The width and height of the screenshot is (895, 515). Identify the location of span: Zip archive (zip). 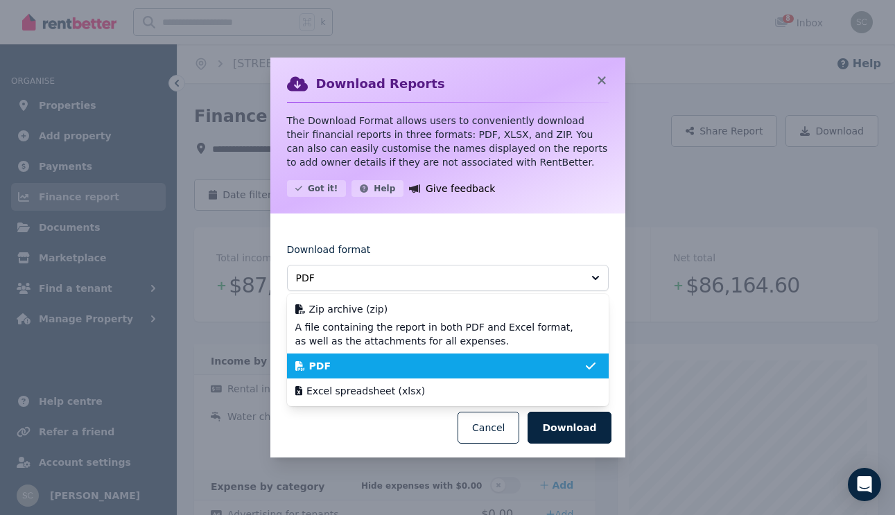
(349, 309).